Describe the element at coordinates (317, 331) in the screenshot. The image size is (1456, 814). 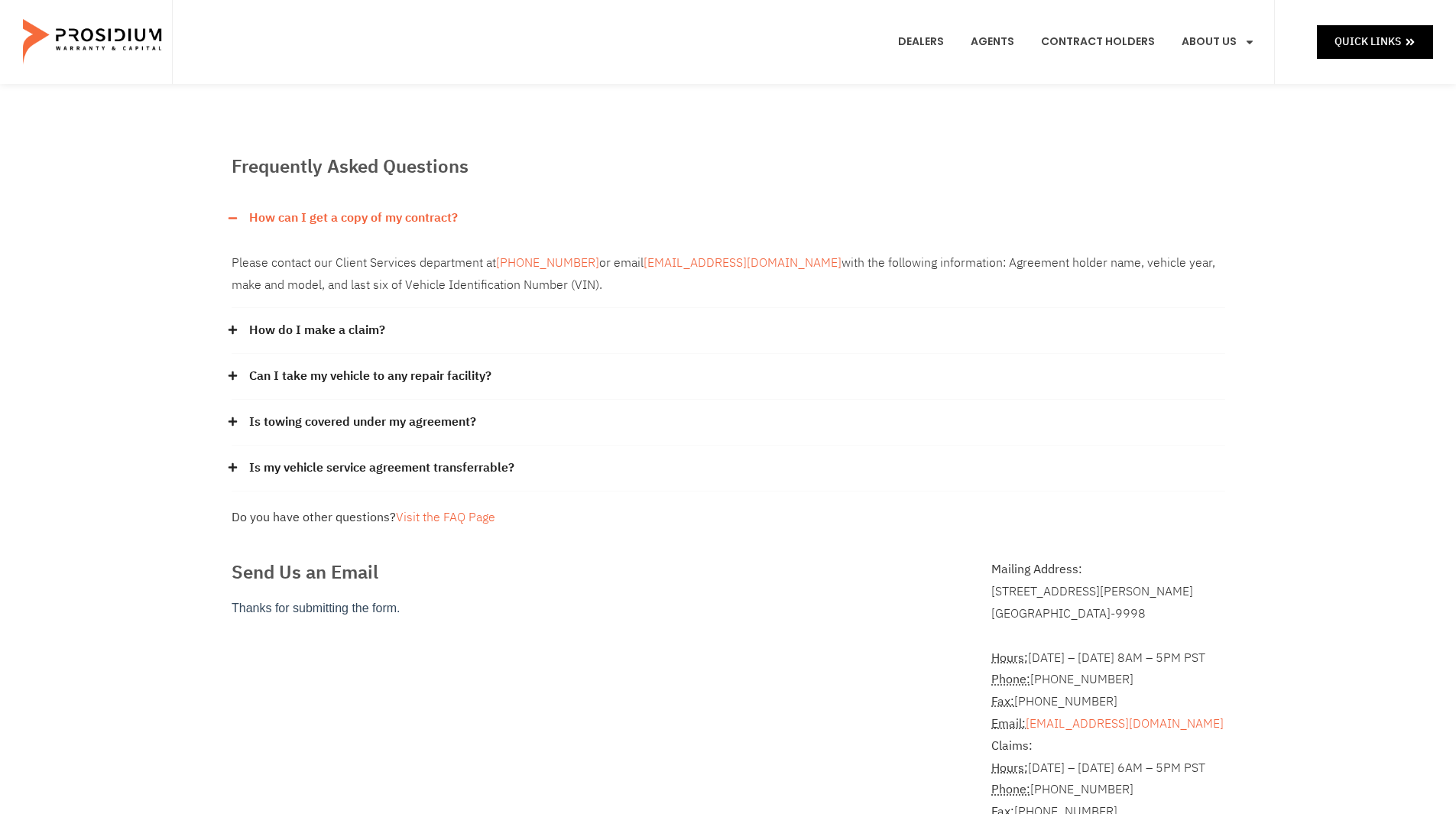
I see `a: How do I make a claim?` at that location.